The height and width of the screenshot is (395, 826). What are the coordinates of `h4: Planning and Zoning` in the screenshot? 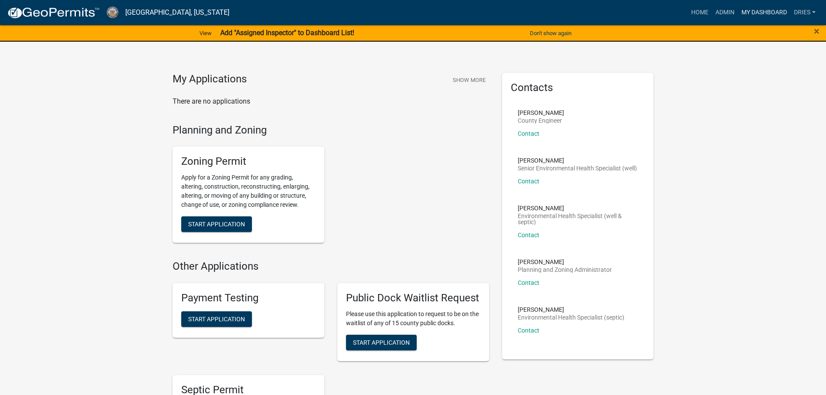 It's located at (331, 130).